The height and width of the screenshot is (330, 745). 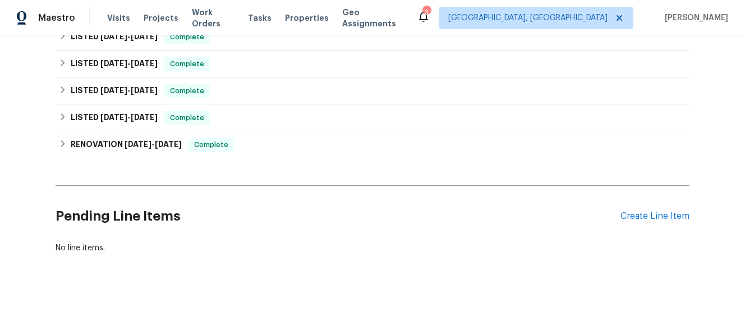 I want to click on div: Create Line Item, so click(x=655, y=216).